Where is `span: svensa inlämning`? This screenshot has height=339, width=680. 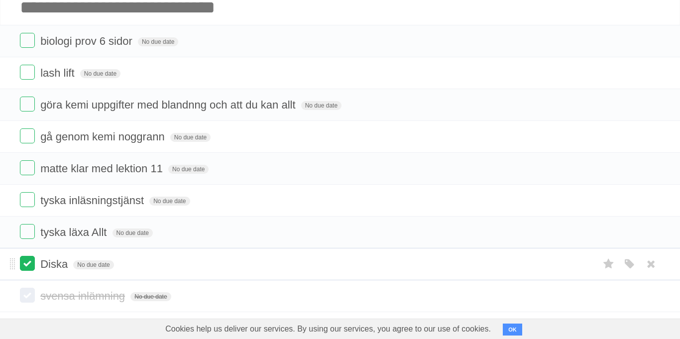
span: svensa inlämning is located at coordinates (84, 296).